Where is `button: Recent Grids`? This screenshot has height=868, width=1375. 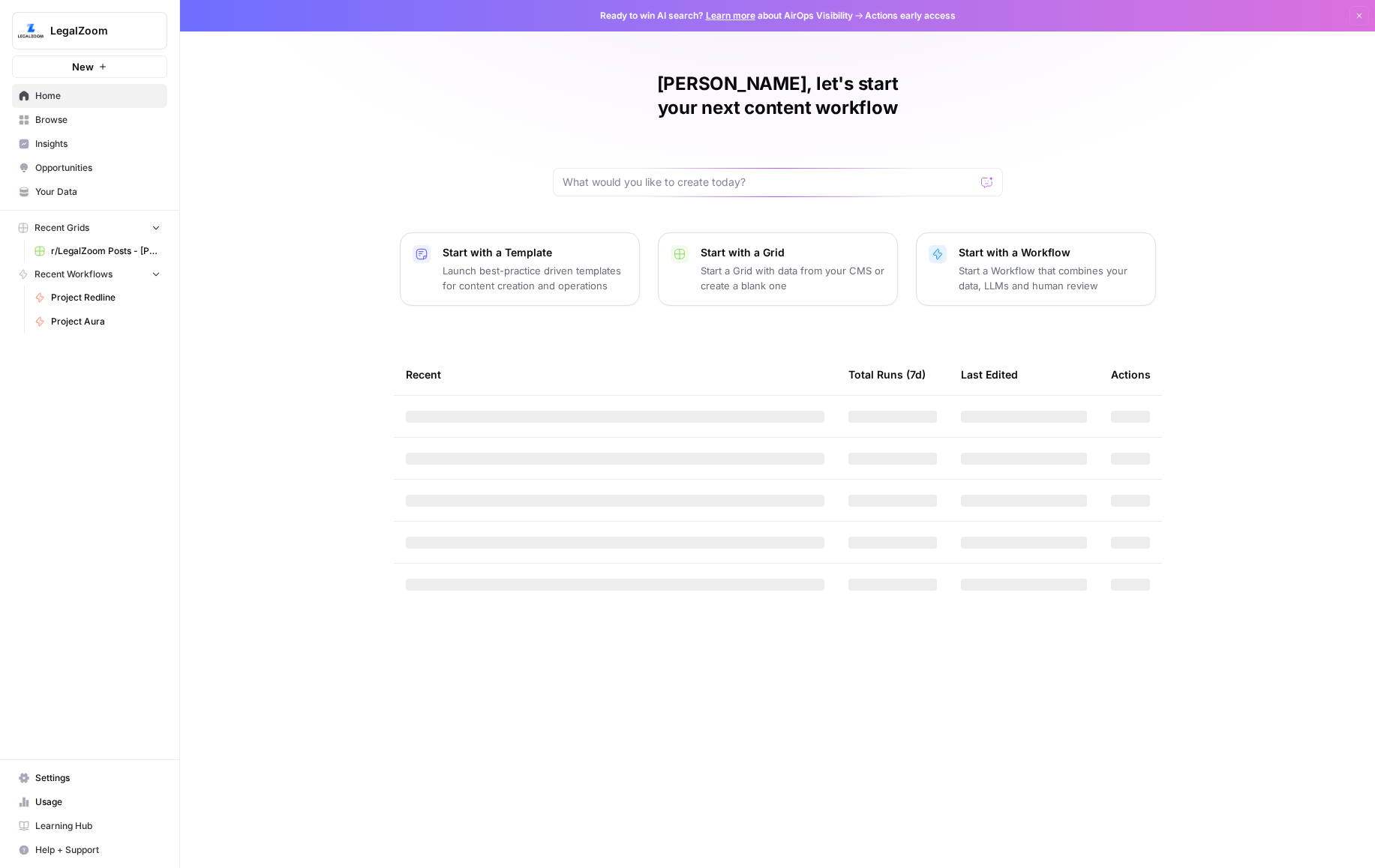 button: Recent Grids is located at coordinates (89, 228).